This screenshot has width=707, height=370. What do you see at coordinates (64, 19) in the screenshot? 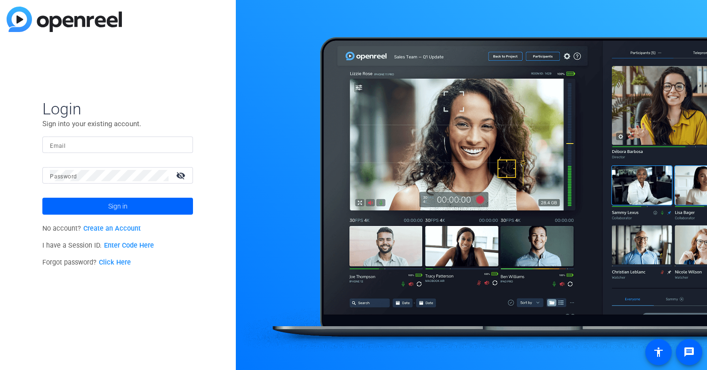
I see `img: blue-gradient.svg` at bounding box center [64, 19].